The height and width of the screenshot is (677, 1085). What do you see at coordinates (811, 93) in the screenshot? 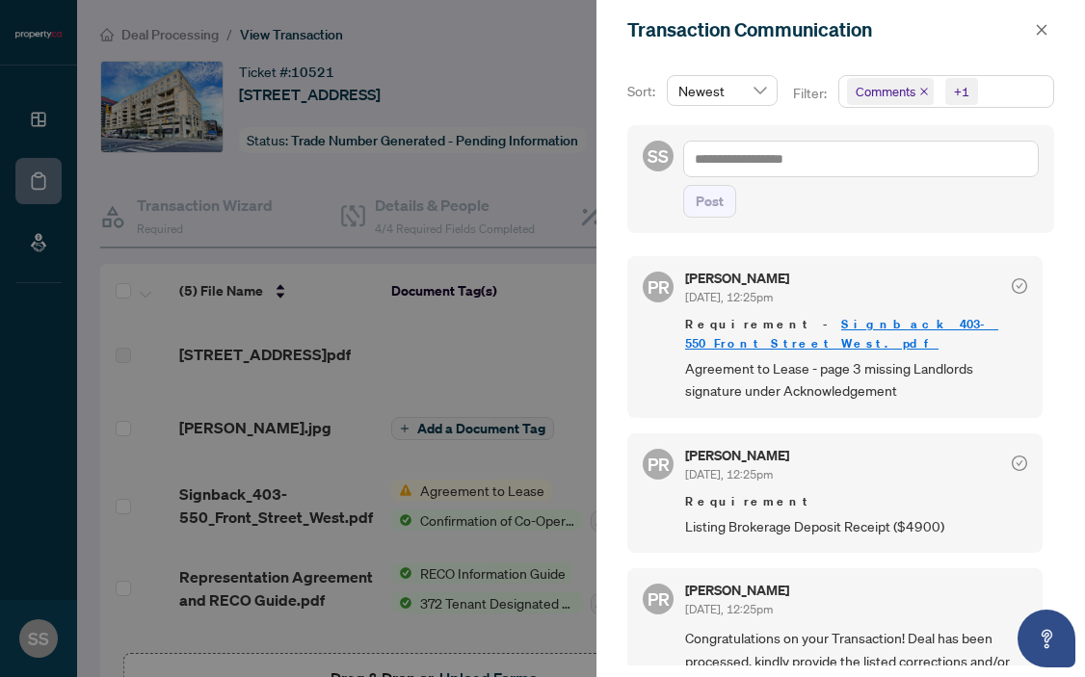
I see `p: Filter:` at bounding box center [811, 93].